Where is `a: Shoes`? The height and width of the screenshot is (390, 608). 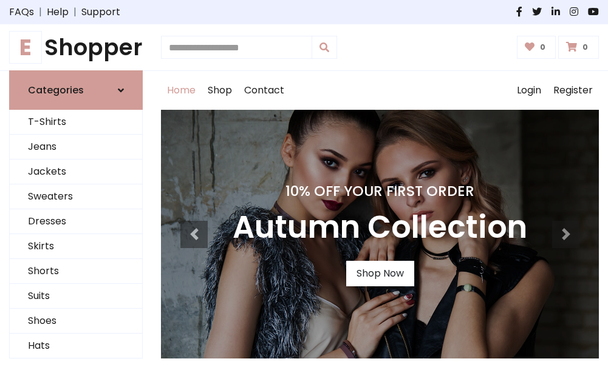
a: Shoes is located at coordinates (76, 321).